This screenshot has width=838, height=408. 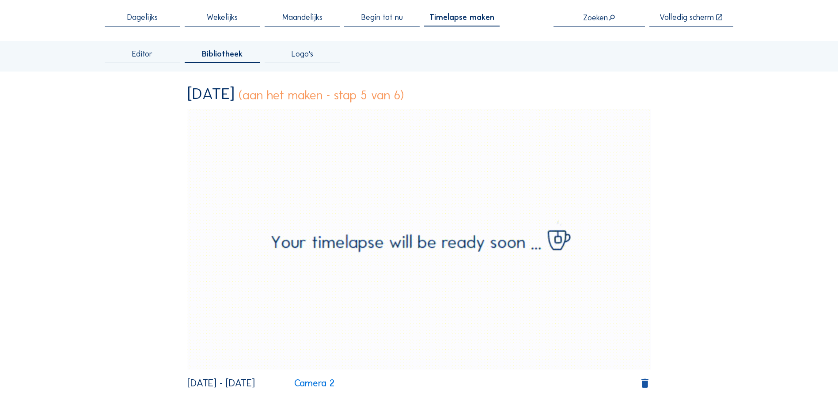 I want to click on video: Your browser does not support the video tag., so click(x=419, y=239).